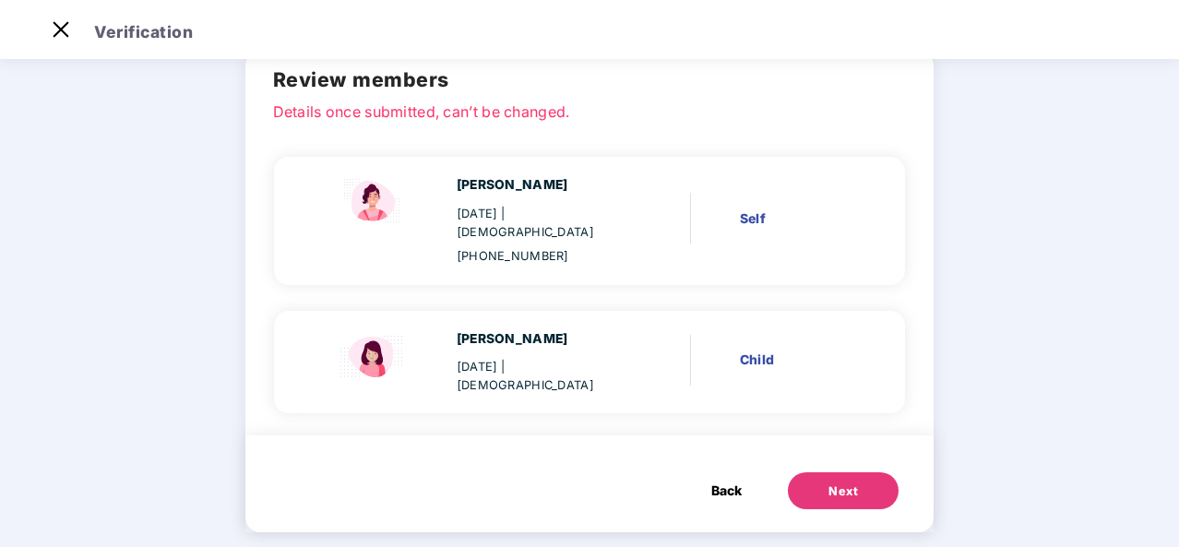  Describe the element at coordinates (374, 201) in the screenshot. I see `img: svg+xml;base64,PHN2ZyBpZD0iU3BvdXNlX2ljb24iIHhtbG5zPSJodHRwOi8vd3d3LnczLm9yZy8yMDAwL3N2ZyIgd2lkdG...` at that location.